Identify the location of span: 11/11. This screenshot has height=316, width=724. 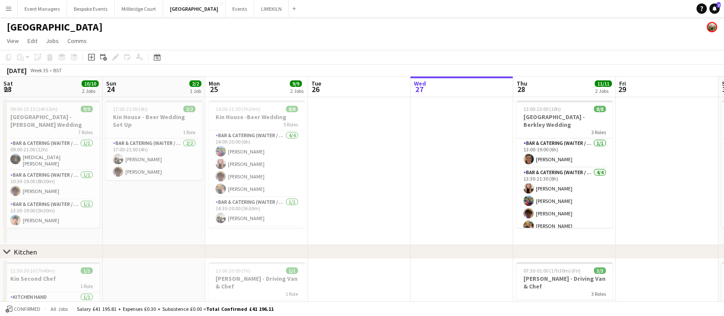
(603, 83).